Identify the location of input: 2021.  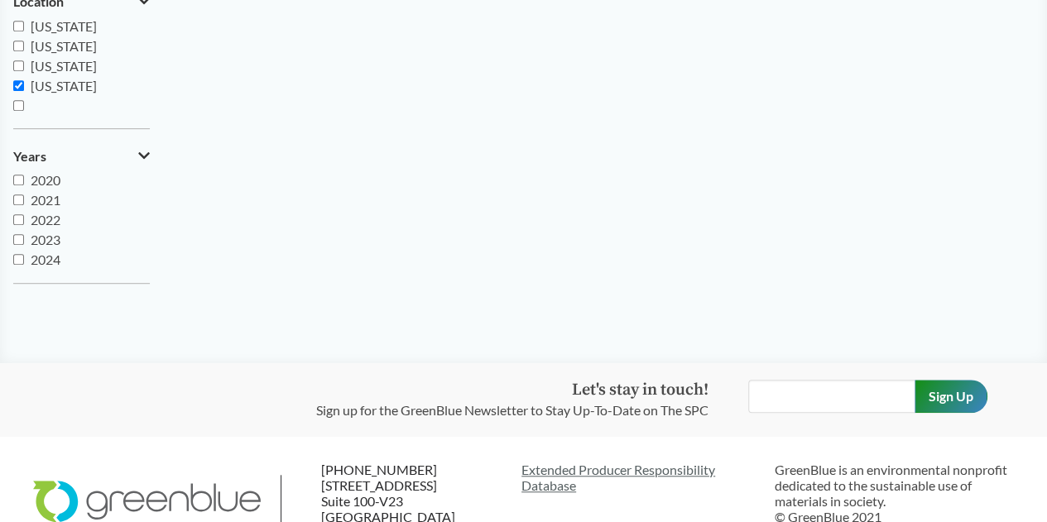
(18, 199).